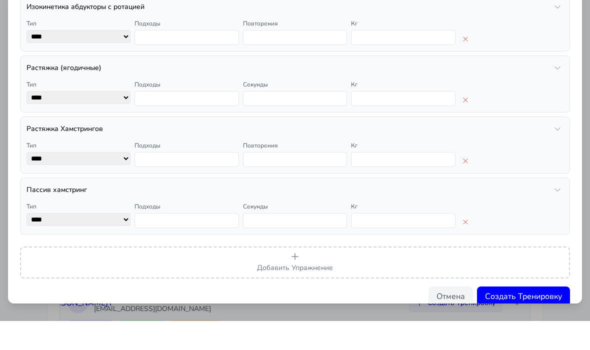  What do you see at coordinates (295, 292) in the screenshot?
I see `button: Добавить Упражнение` at bounding box center [295, 292].